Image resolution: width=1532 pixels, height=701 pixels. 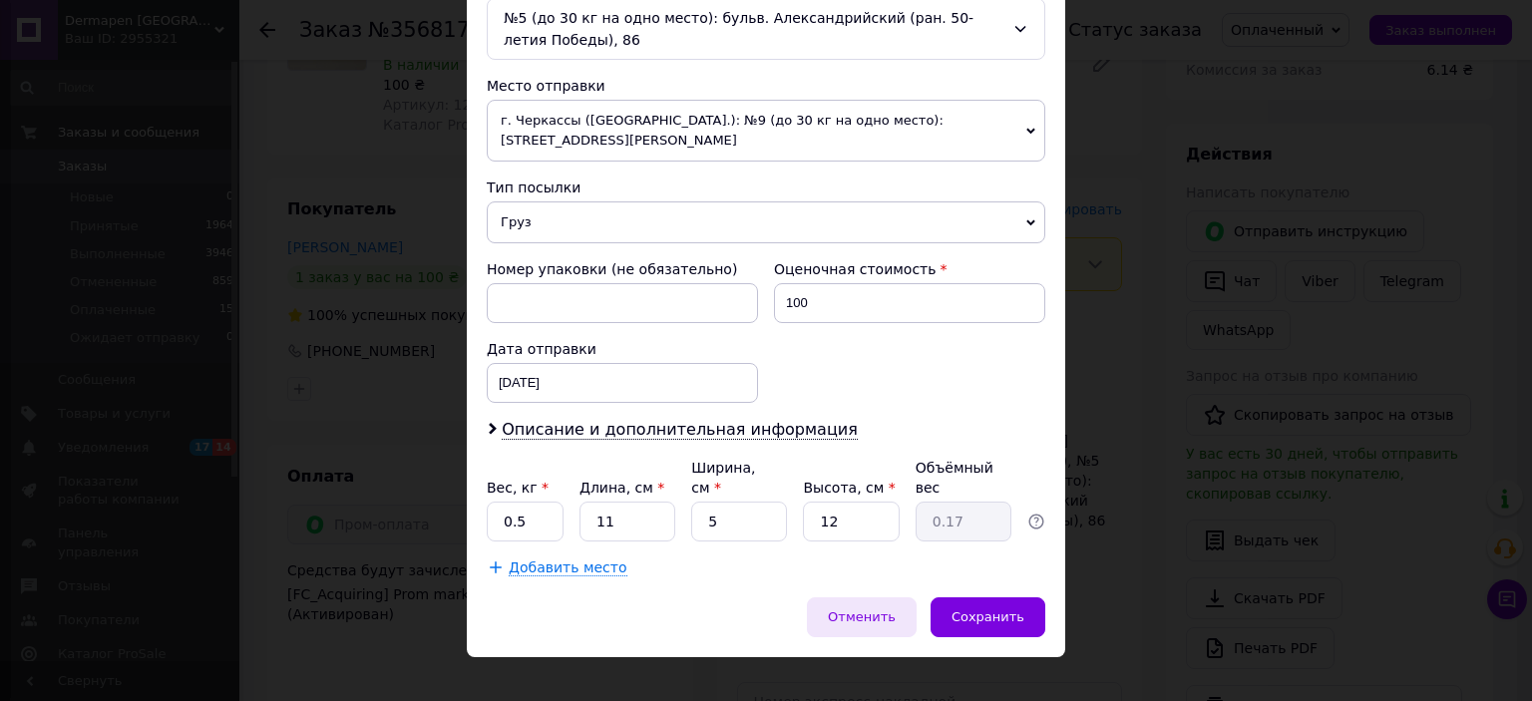 What do you see at coordinates (849, 488) in the screenshot?
I see `label: Высота, см` at bounding box center [849, 488].